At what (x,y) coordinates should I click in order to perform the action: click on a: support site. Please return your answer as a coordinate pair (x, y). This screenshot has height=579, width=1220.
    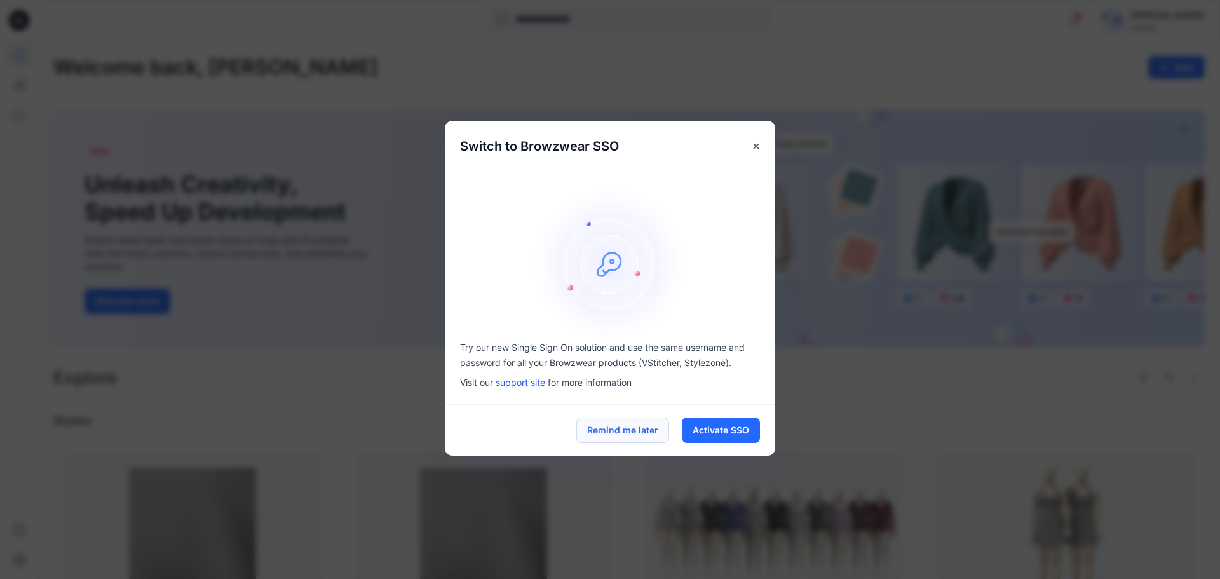
    Looking at the image, I should click on (520, 382).